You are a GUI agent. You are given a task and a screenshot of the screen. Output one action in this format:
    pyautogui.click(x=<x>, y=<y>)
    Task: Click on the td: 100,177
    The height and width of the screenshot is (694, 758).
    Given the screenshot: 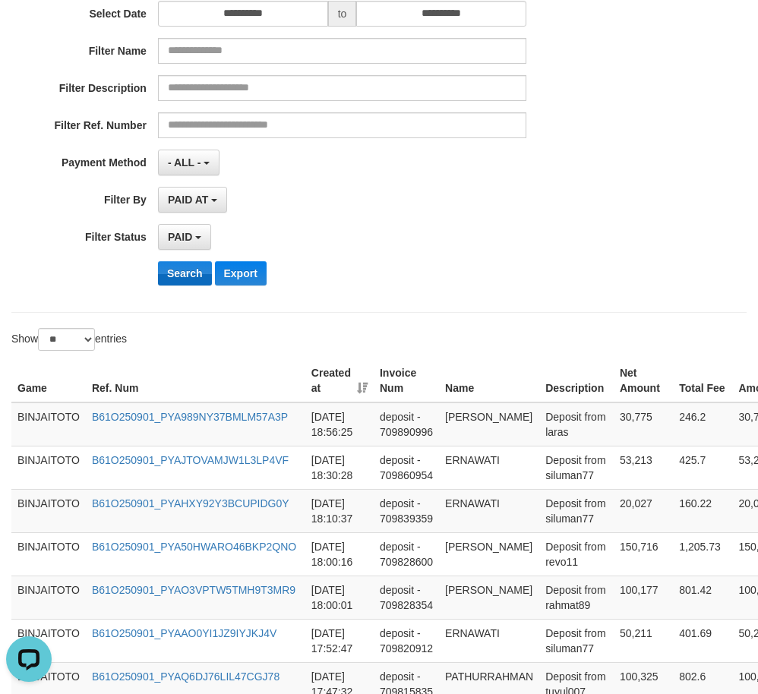 What is the action you would take?
    pyautogui.click(x=643, y=597)
    